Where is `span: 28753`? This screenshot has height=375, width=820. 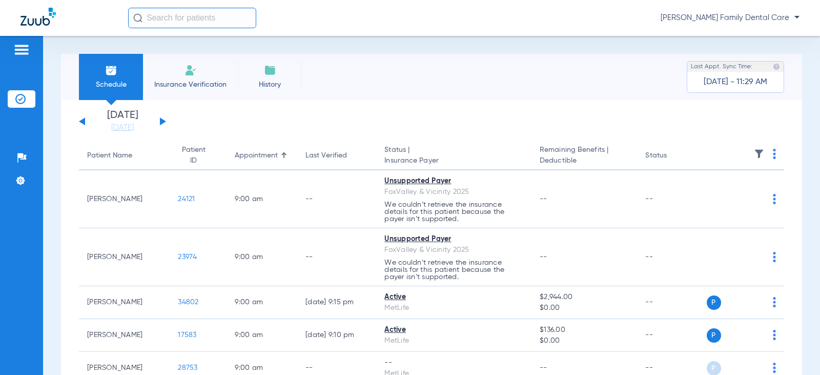 span: 28753 is located at coordinates (188, 367).